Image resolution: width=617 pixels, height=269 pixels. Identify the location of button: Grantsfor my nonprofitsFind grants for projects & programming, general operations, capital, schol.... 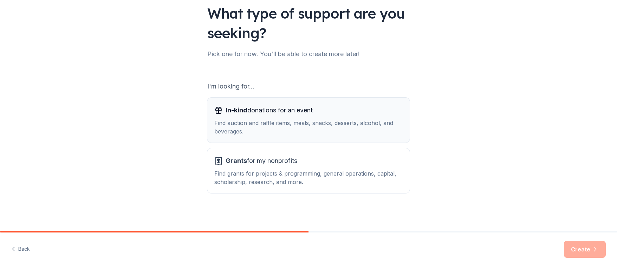
(308, 171).